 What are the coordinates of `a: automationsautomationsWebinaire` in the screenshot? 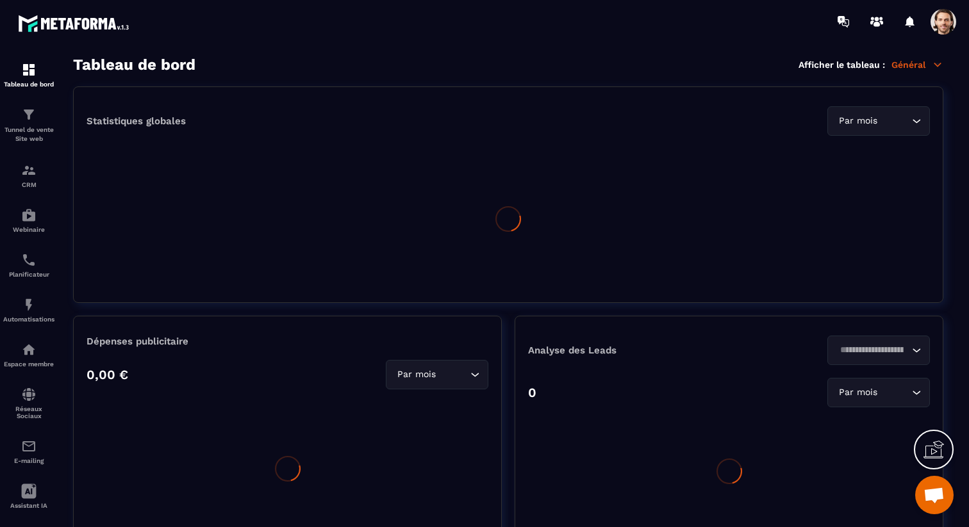 It's located at (29, 220).